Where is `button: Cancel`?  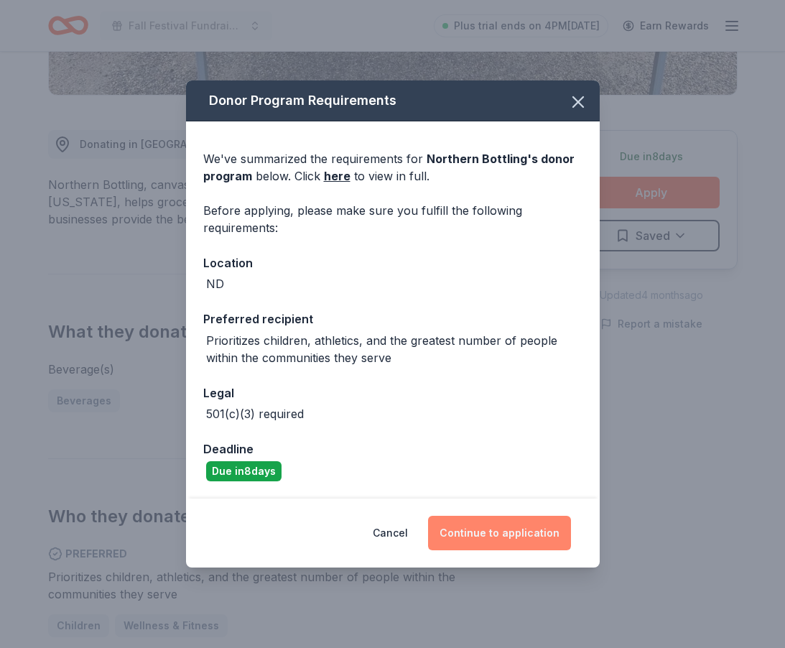
button: Cancel is located at coordinates (390, 533).